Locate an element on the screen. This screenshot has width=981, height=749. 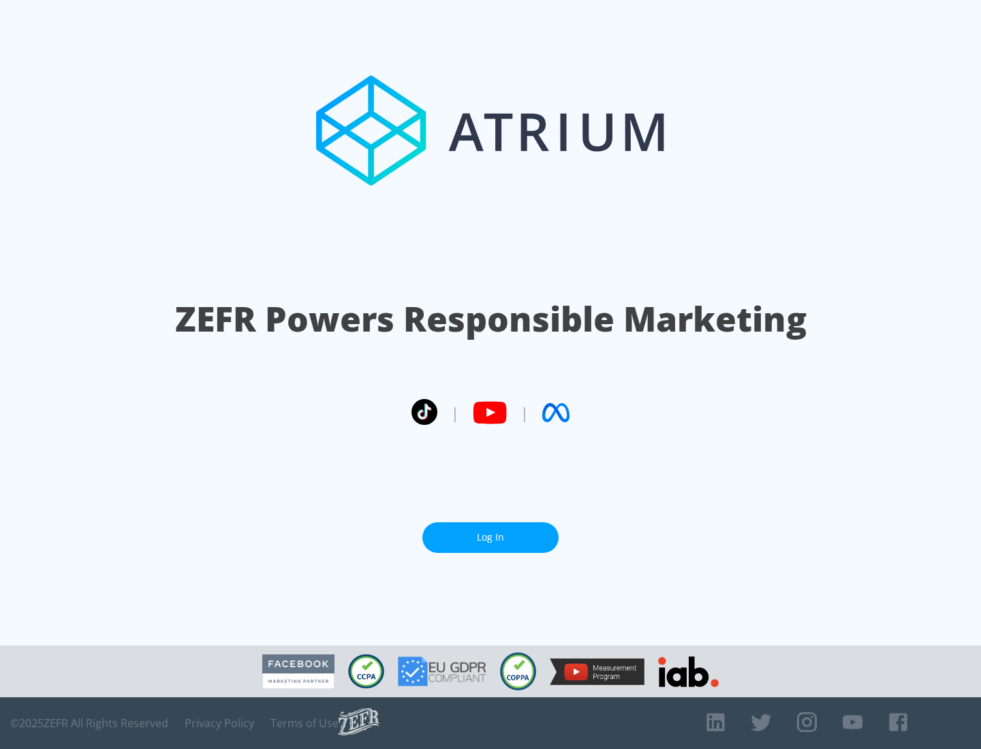
a: Log In is located at coordinates (491, 538).